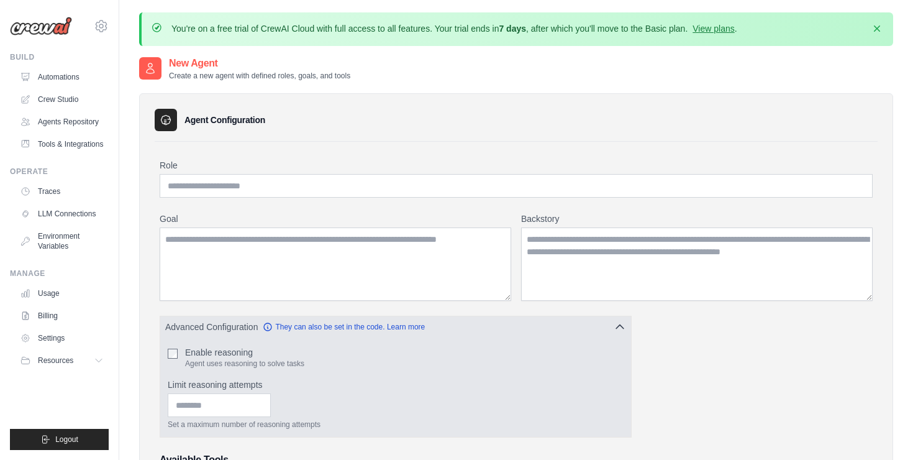  I want to click on button: Advanced Configuration They can also be set in the code. Learn more, so click(396, 327).